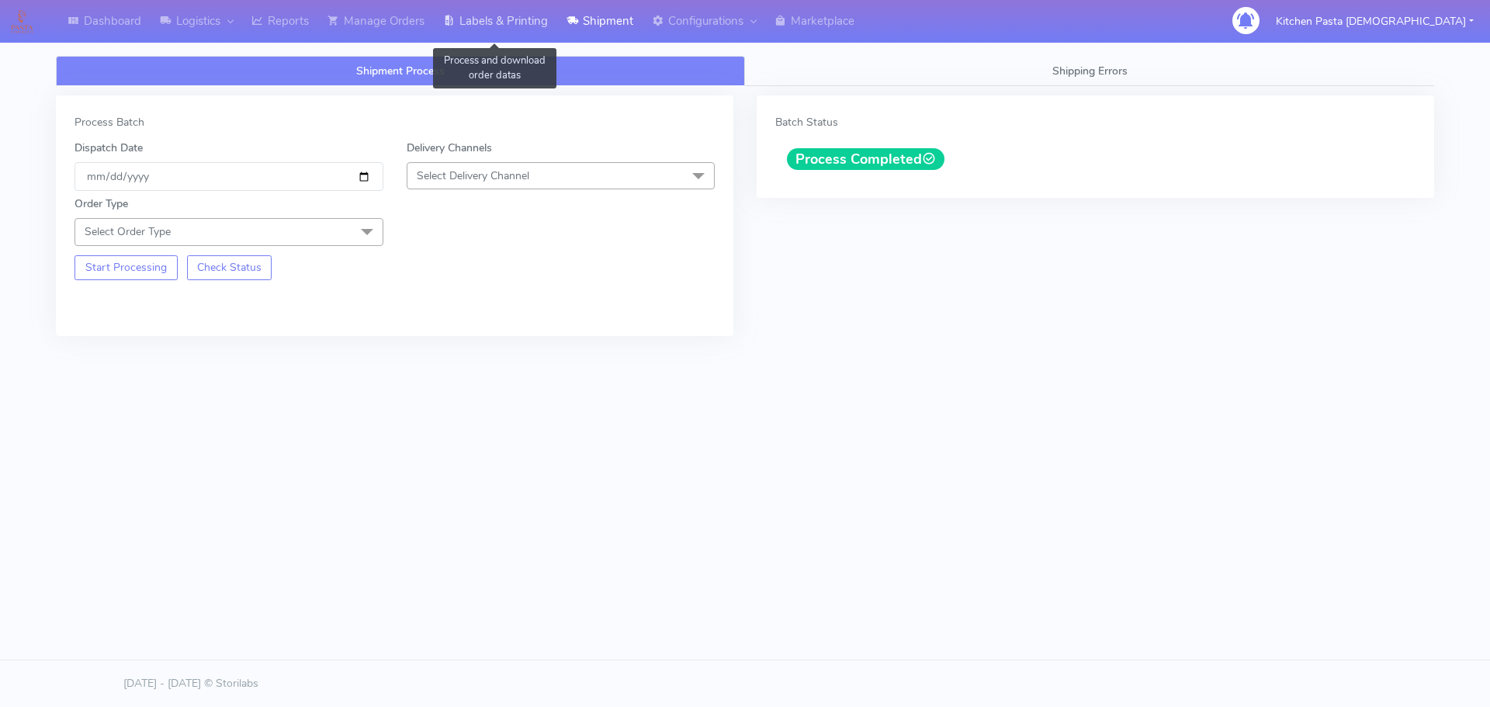  What do you see at coordinates (109, 147) in the screenshot?
I see `label: Dispatch Date` at bounding box center [109, 147].